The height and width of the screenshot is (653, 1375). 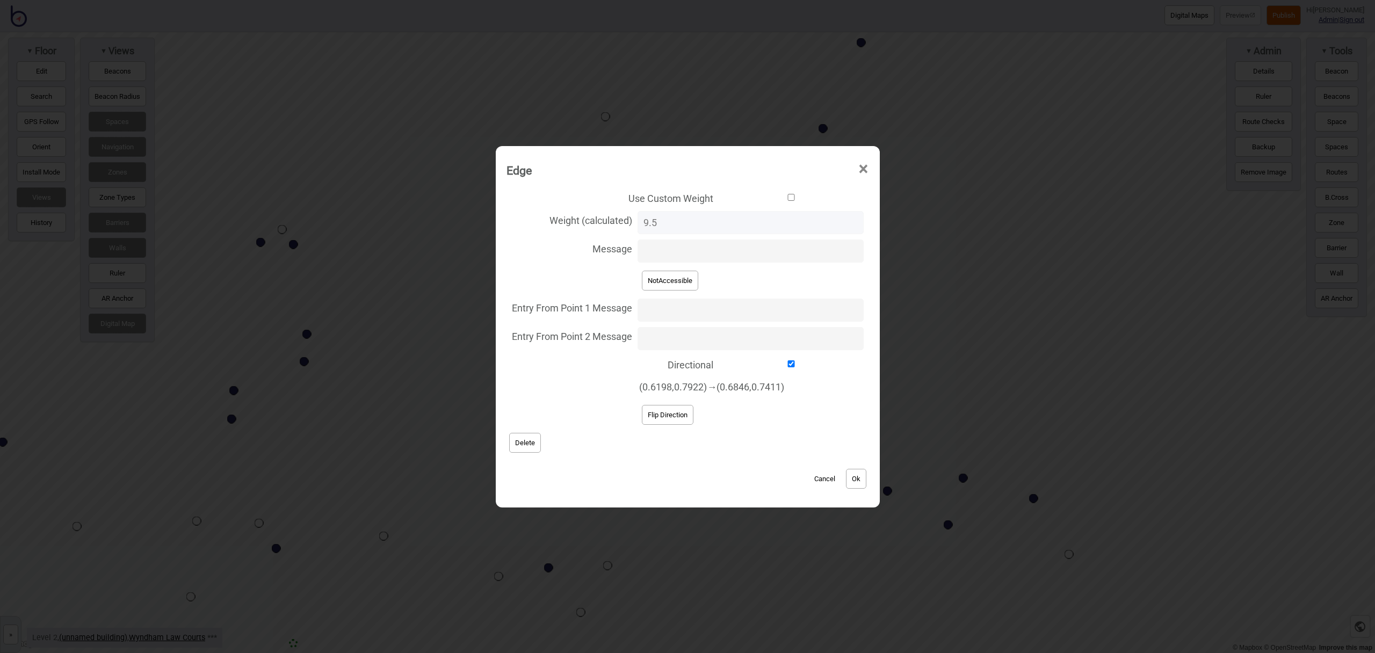 What do you see at coordinates (569, 248) in the screenshot?
I see `span: Message` at bounding box center [569, 248].